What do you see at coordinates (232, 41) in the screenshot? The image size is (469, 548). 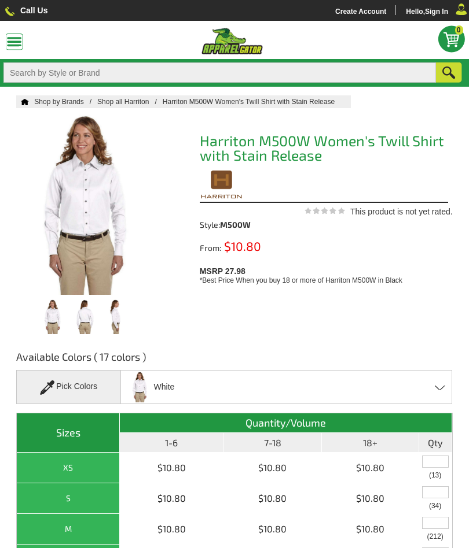 I see `img: ApparelGator` at bounding box center [232, 41].